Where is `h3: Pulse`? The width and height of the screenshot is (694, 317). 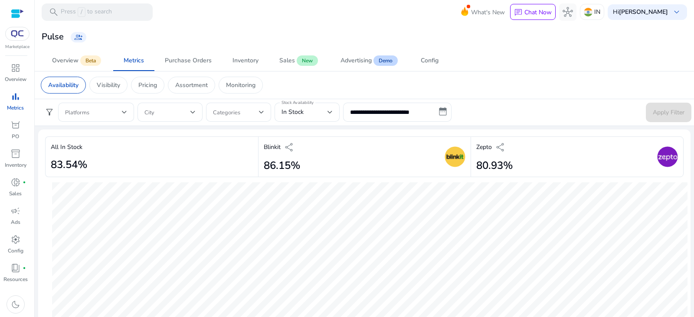 h3: Pulse is located at coordinates (52, 37).